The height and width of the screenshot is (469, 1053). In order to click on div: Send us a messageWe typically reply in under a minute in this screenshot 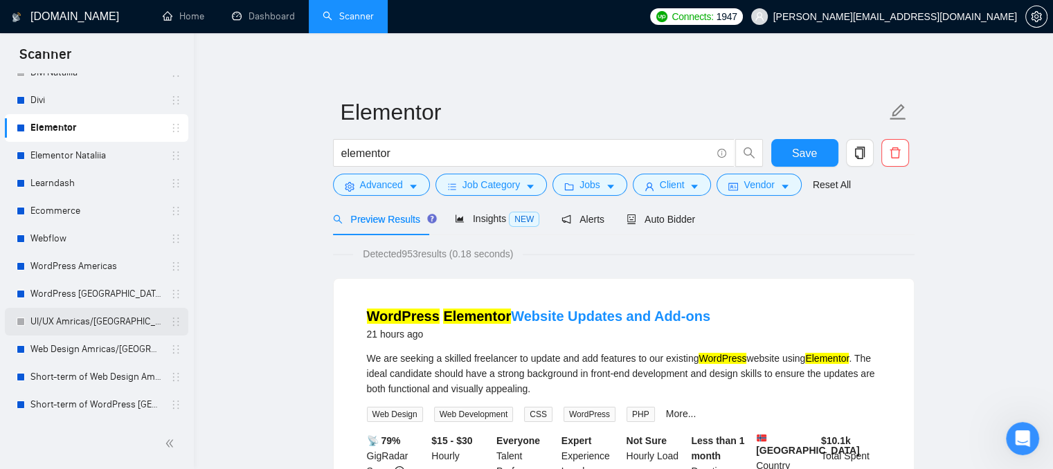, I will do `click(138, 236)`.